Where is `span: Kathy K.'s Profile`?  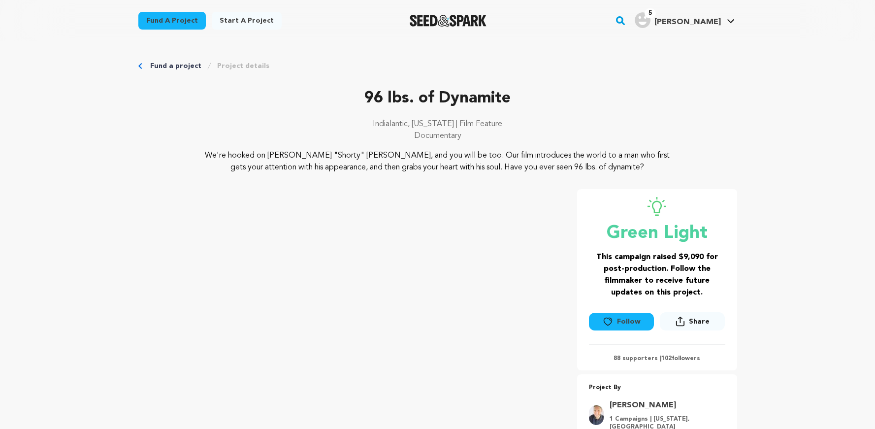 span: Kathy K.'s Profile is located at coordinates (685, 21).